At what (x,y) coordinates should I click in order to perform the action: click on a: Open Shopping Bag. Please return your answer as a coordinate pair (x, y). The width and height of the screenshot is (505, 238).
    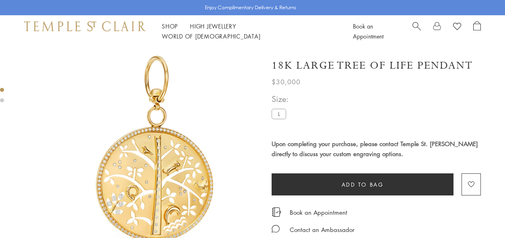
    Looking at the image, I should click on (476, 31).